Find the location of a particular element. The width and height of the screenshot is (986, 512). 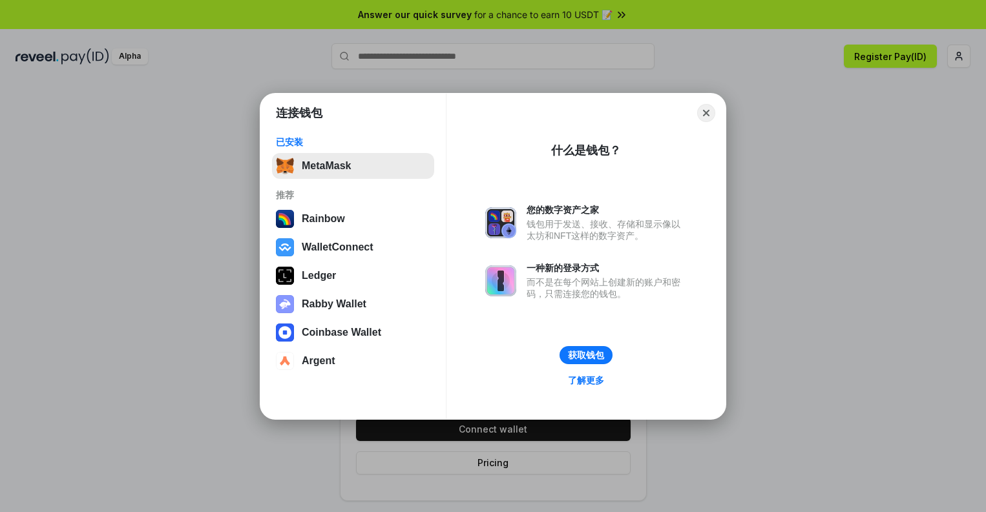

img: svg+xml,%3Csvg%20xmlns%3D%22http%3A%2F%2Fwww.w3.org%2F2000%2Fsvg%22%20width%3D%2228%22%20height%3... is located at coordinates (285, 276).